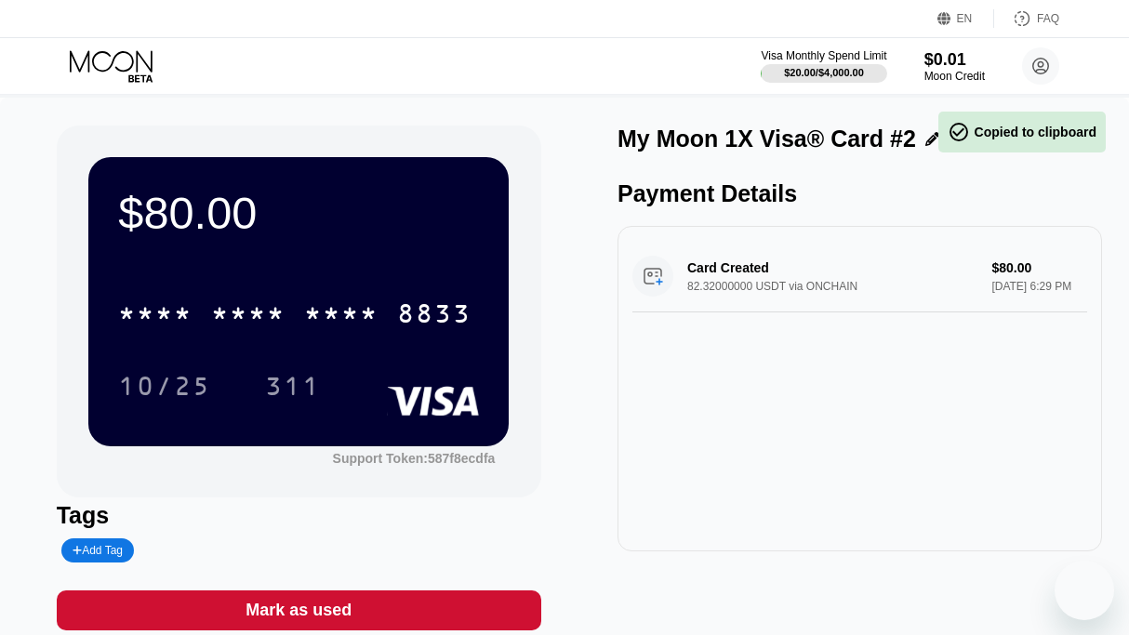 This screenshot has width=1129, height=635. Describe the element at coordinates (859, 193) in the screenshot. I see `div: Payment Details` at that location.